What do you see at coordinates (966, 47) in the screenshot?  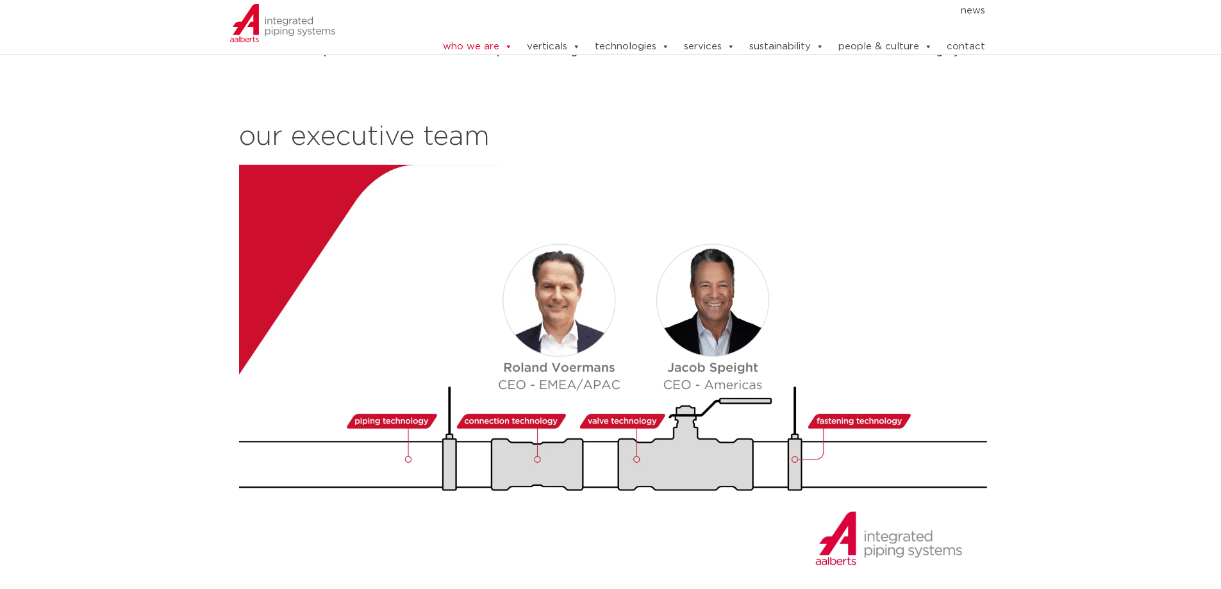 I see `a: contact` at bounding box center [966, 47].